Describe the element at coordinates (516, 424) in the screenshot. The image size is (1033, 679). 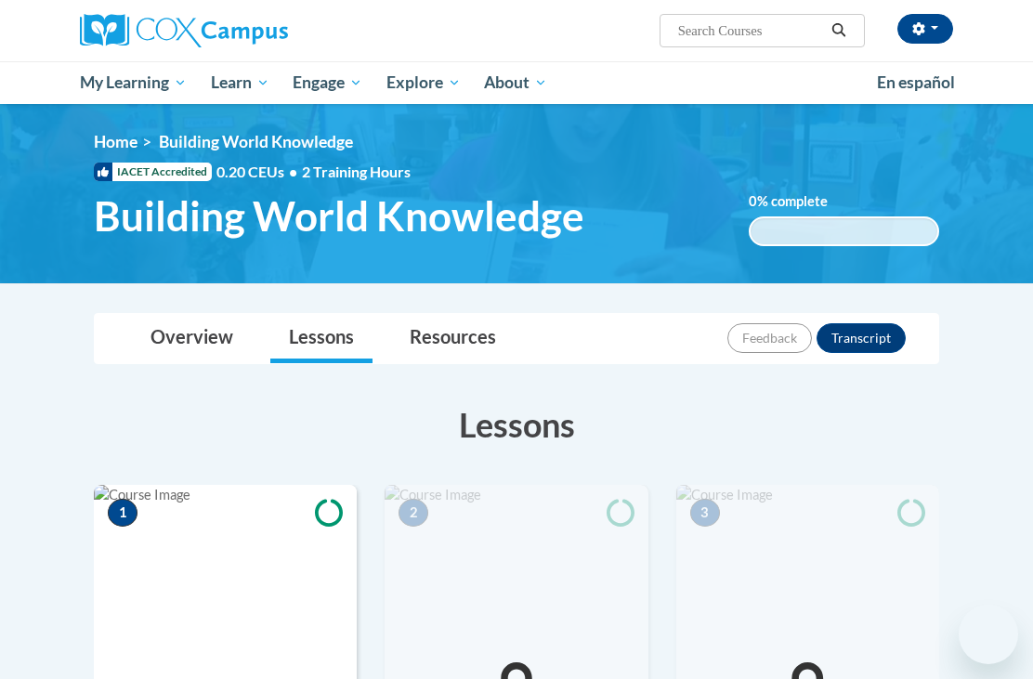
I see `h3: Lessons` at that location.